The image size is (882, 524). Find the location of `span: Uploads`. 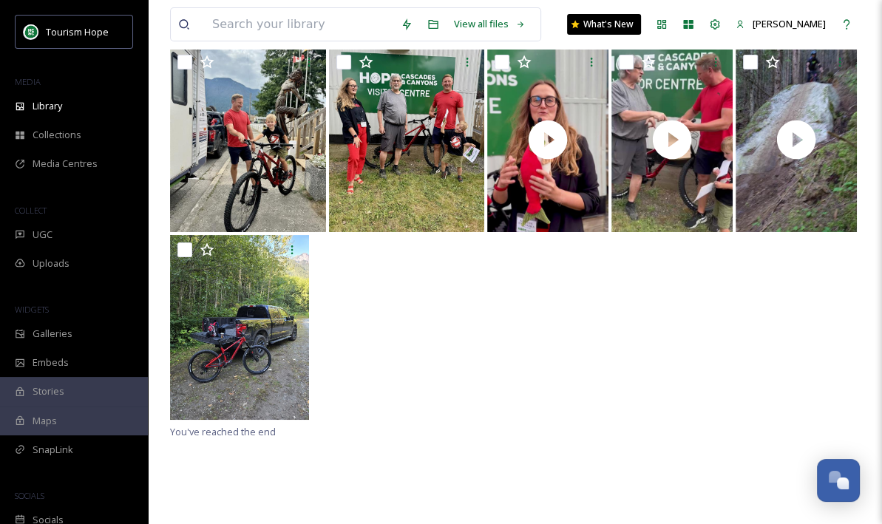

span: Uploads is located at coordinates (51, 263).